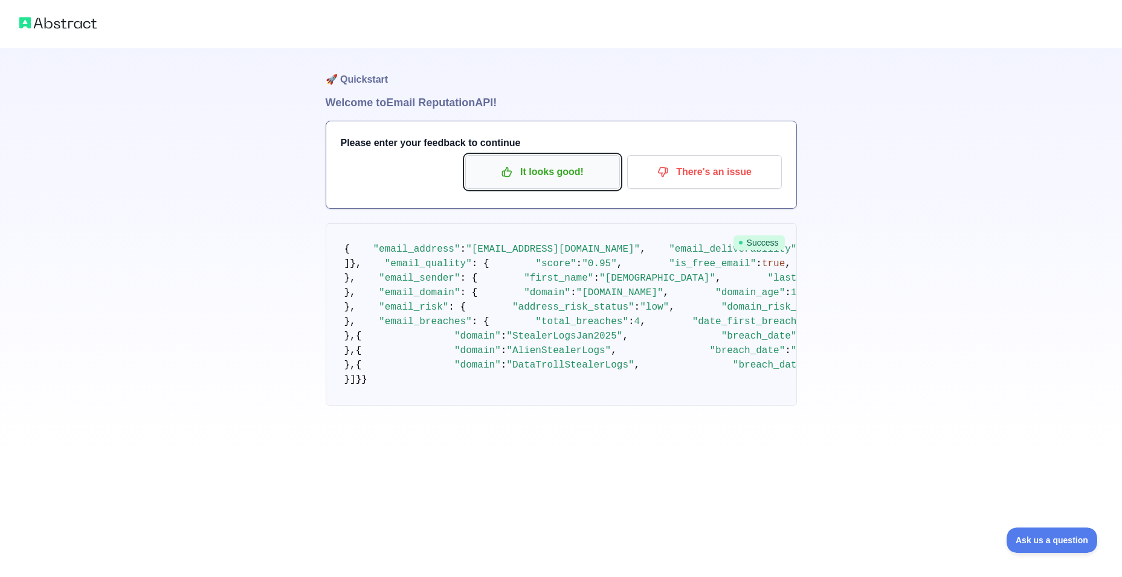  Describe the element at coordinates (779, 307) in the screenshot. I see `span: "domain_risk_status"` at that location.